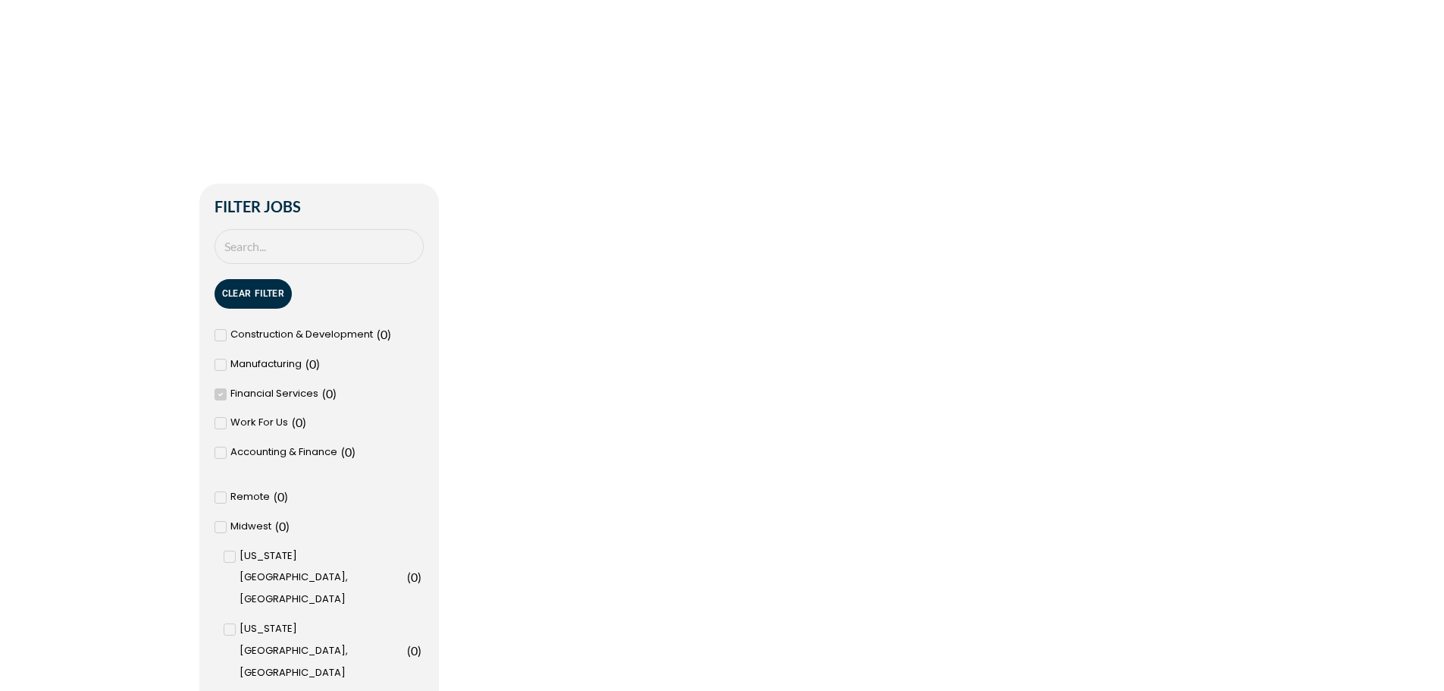 The image size is (1444, 691). Describe the element at coordinates (319, 246) in the screenshot. I see `input: Search Job` at that location.